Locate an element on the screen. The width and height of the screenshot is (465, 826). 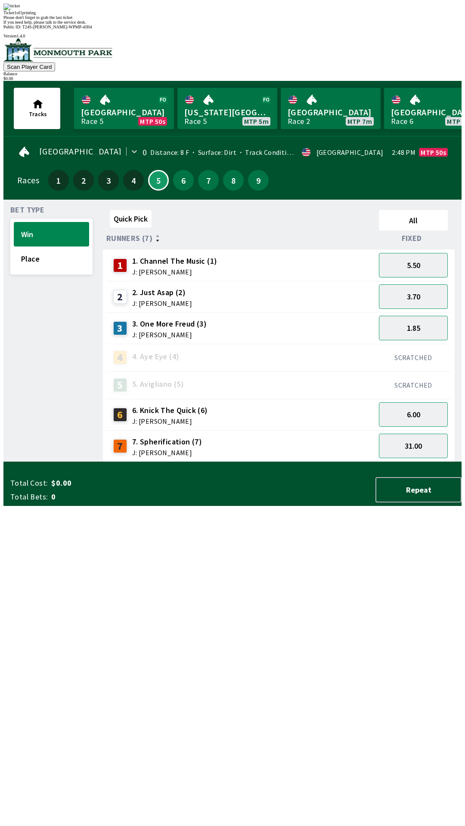
button: Repeat is located at coordinates (418, 489).